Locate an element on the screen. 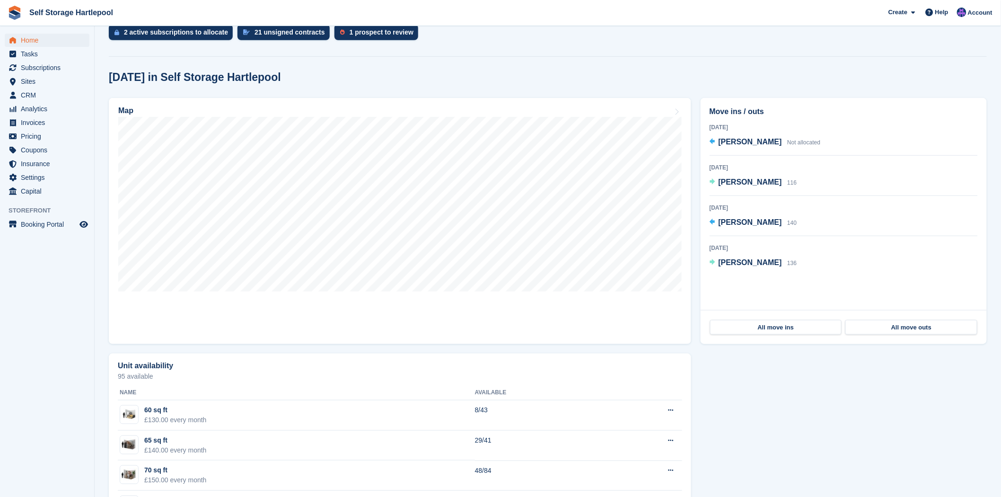  span: Subscriptions is located at coordinates (49, 68).